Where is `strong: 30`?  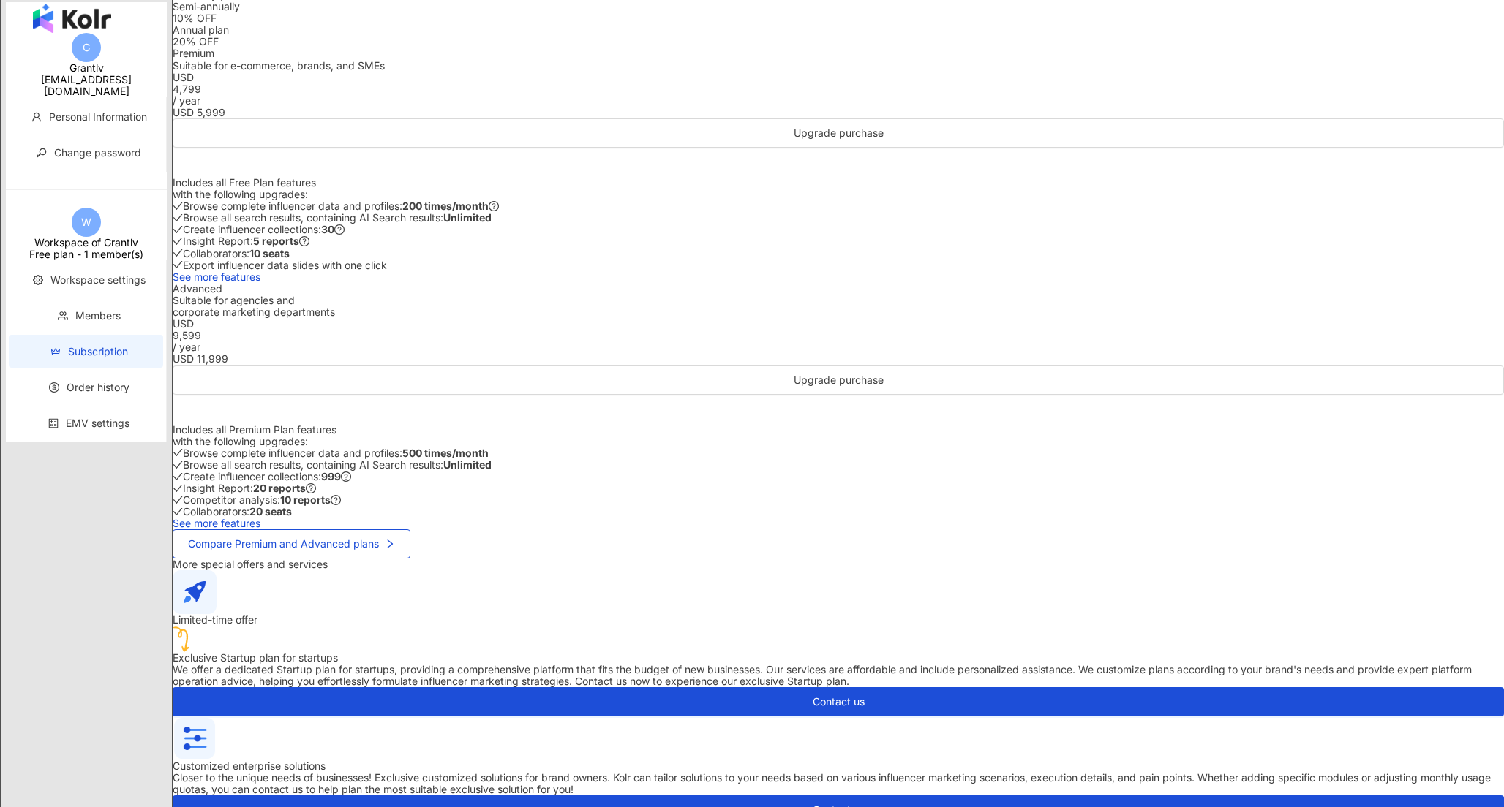 strong: 30 is located at coordinates (328, 229).